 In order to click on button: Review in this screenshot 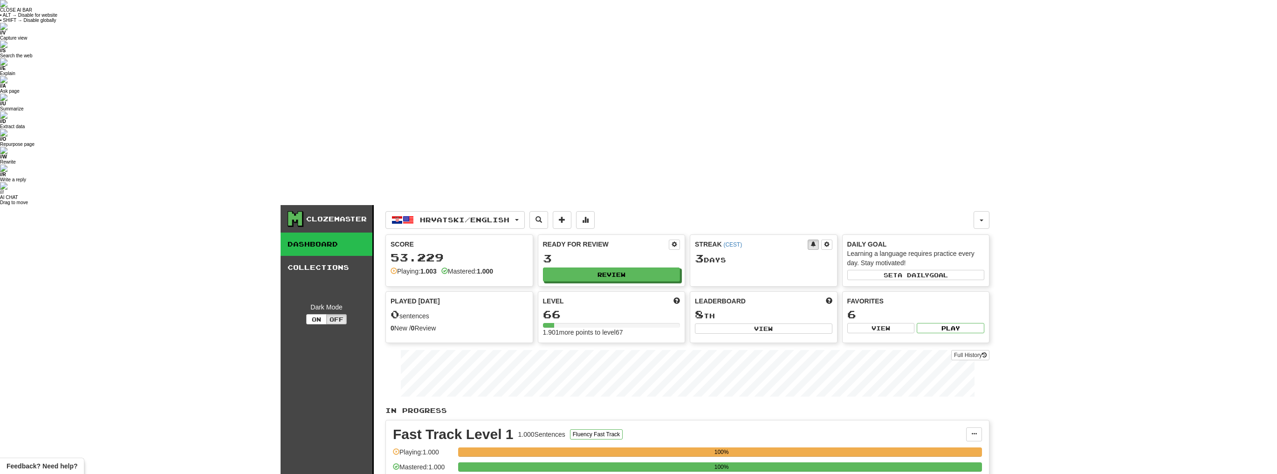, I will do `click(611, 275)`.